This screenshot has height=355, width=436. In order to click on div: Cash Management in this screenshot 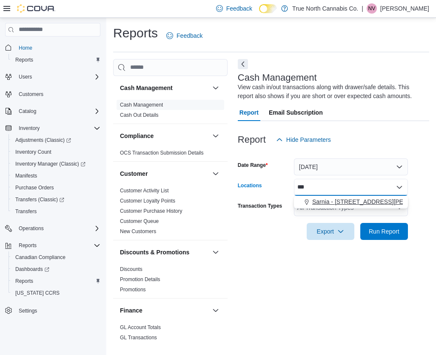, I will do `click(170, 112)`.